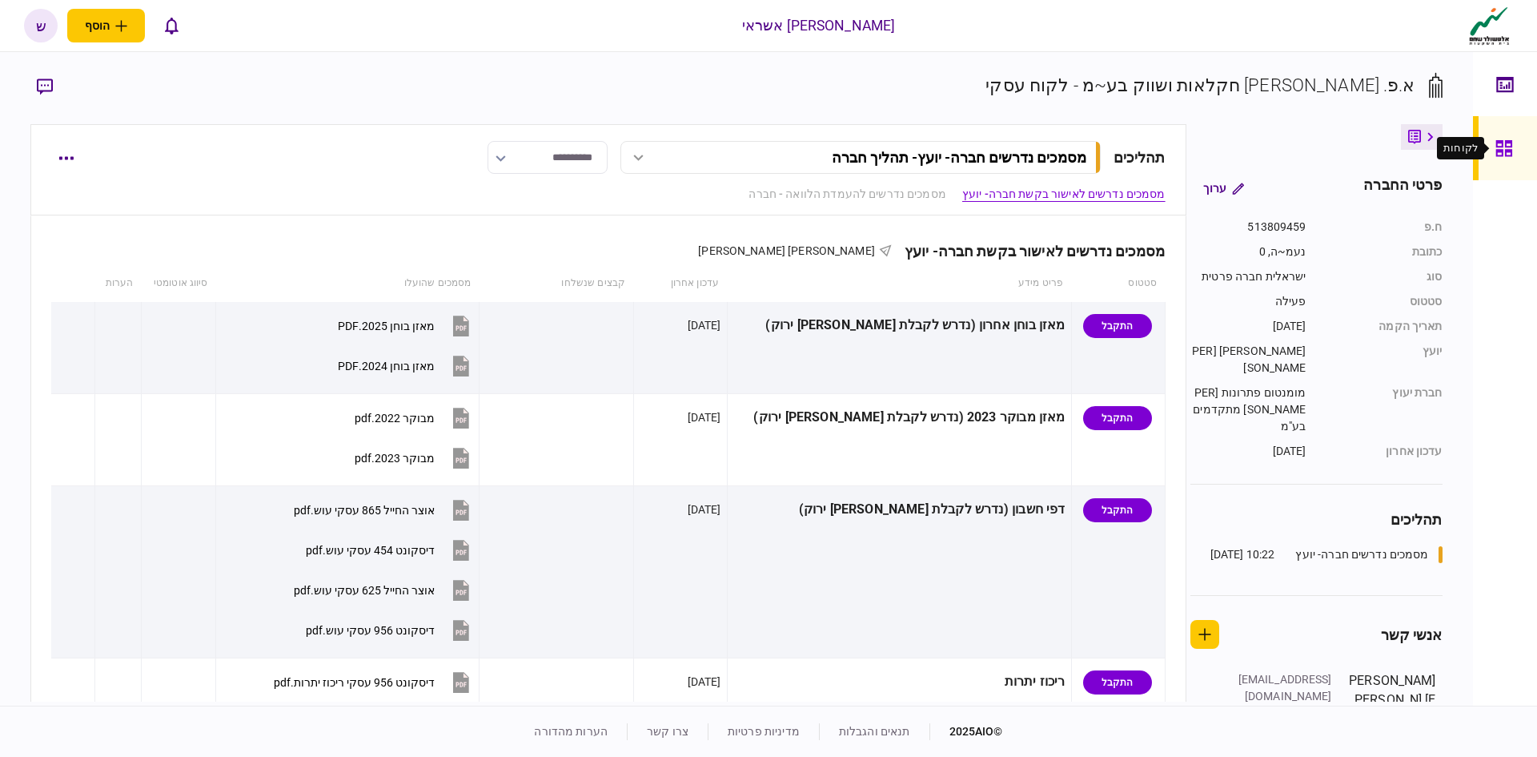 This screenshot has width=1537, height=757. Describe the element at coordinates (171, 26) in the screenshot. I see `button: פתח רשימת התראות` at that location.